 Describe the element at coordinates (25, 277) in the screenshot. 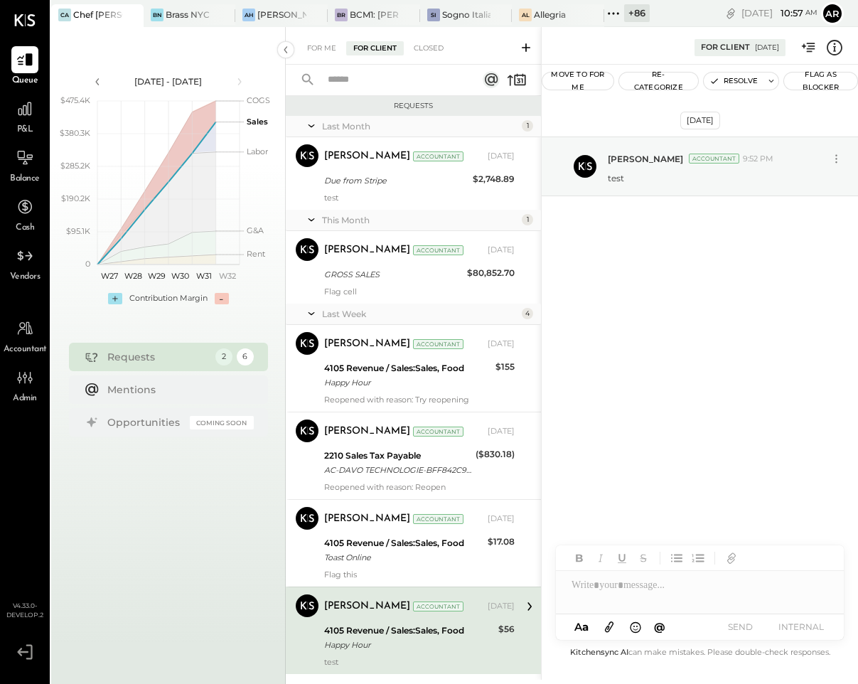

I see `span: Vendors` at that location.